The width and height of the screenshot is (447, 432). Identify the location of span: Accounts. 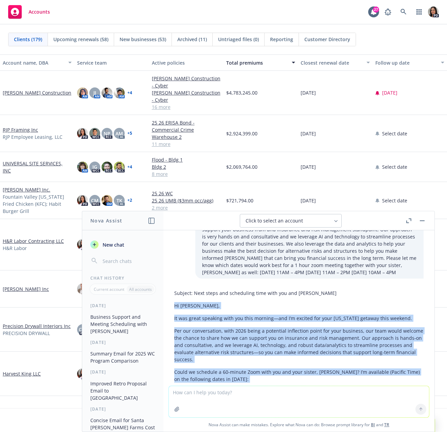
(39, 12).